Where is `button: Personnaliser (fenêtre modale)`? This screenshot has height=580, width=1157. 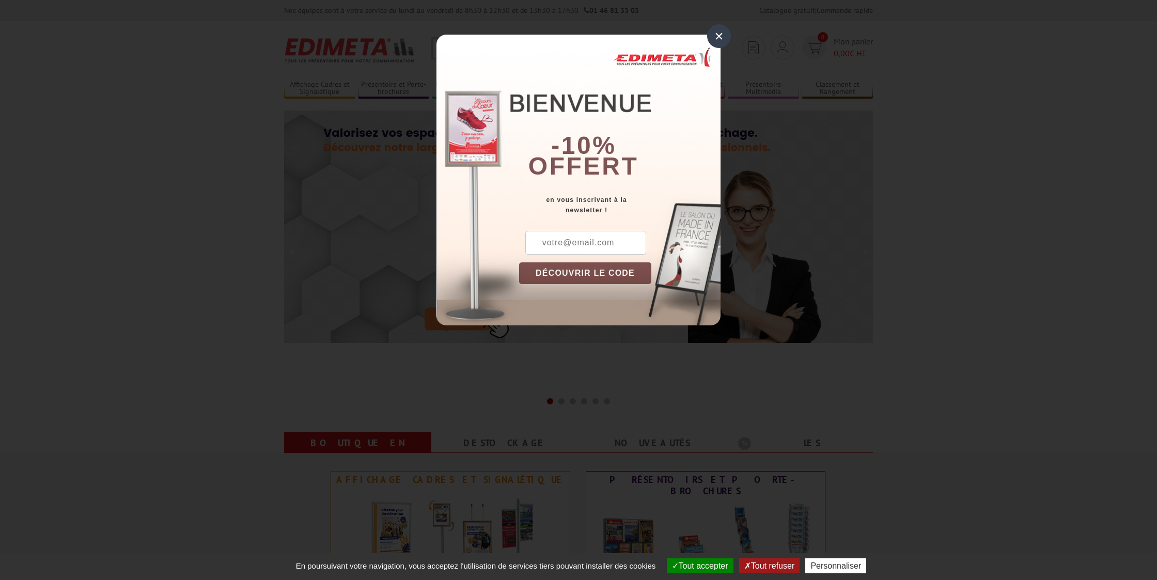 button: Personnaliser (fenêtre modale) is located at coordinates (836, 566).